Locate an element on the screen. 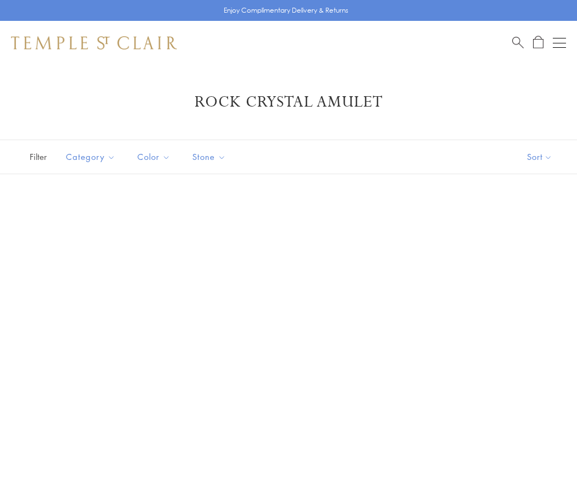 Image resolution: width=577 pixels, height=488 pixels. button: Color is located at coordinates (154, 157).